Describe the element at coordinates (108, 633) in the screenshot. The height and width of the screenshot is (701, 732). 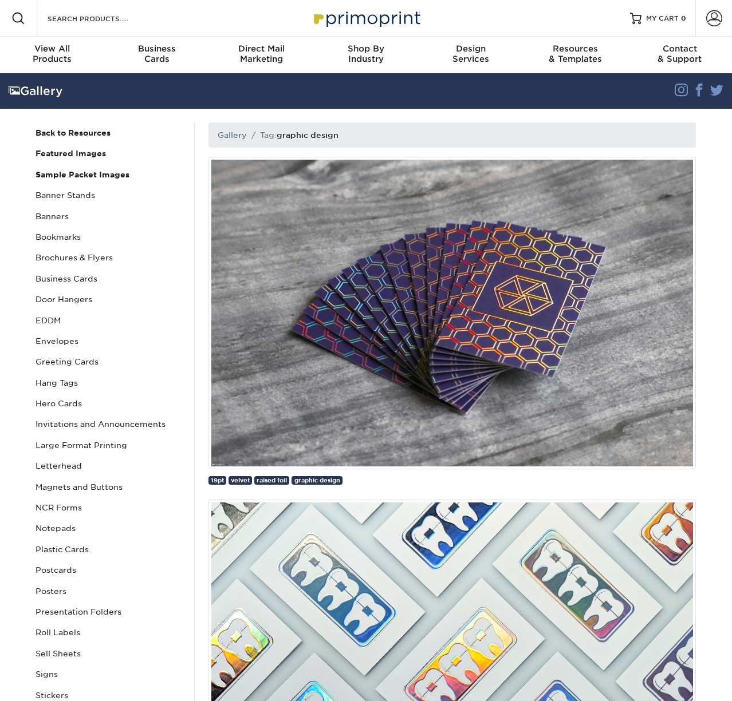
I see `a: Roll Labels` at that location.